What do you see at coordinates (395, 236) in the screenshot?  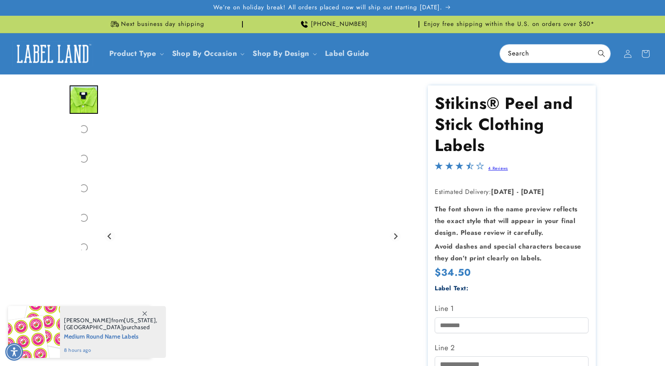 I see `button: Next slide` at bounding box center [395, 236].